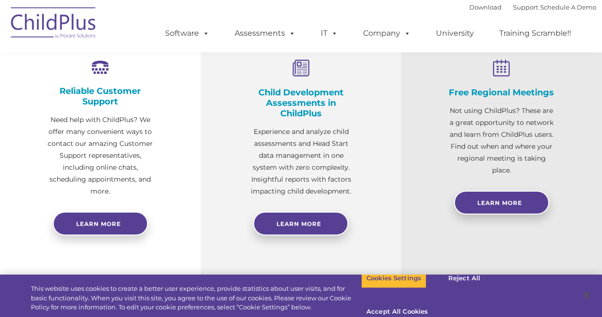  I want to click on a: Download, so click(486, 7).